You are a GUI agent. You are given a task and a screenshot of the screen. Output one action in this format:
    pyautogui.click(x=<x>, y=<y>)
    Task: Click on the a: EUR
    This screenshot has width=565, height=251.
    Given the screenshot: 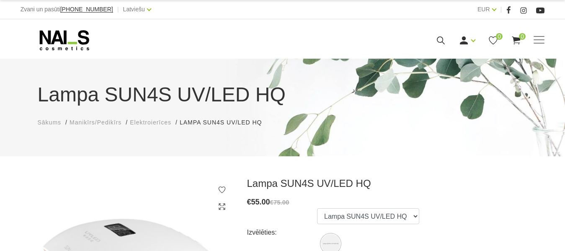 What is the action you would take?
    pyautogui.click(x=484, y=9)
    